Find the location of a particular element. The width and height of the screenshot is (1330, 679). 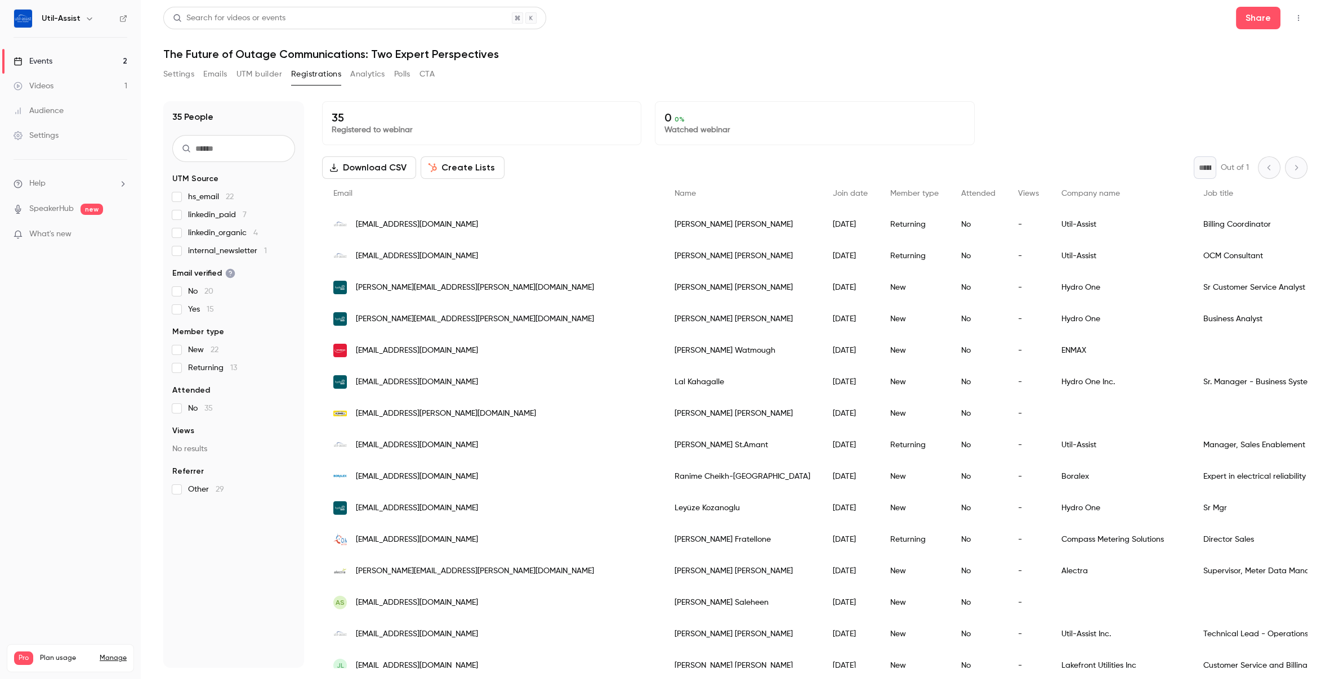

span: 29 is located at coordinates (220, 490).